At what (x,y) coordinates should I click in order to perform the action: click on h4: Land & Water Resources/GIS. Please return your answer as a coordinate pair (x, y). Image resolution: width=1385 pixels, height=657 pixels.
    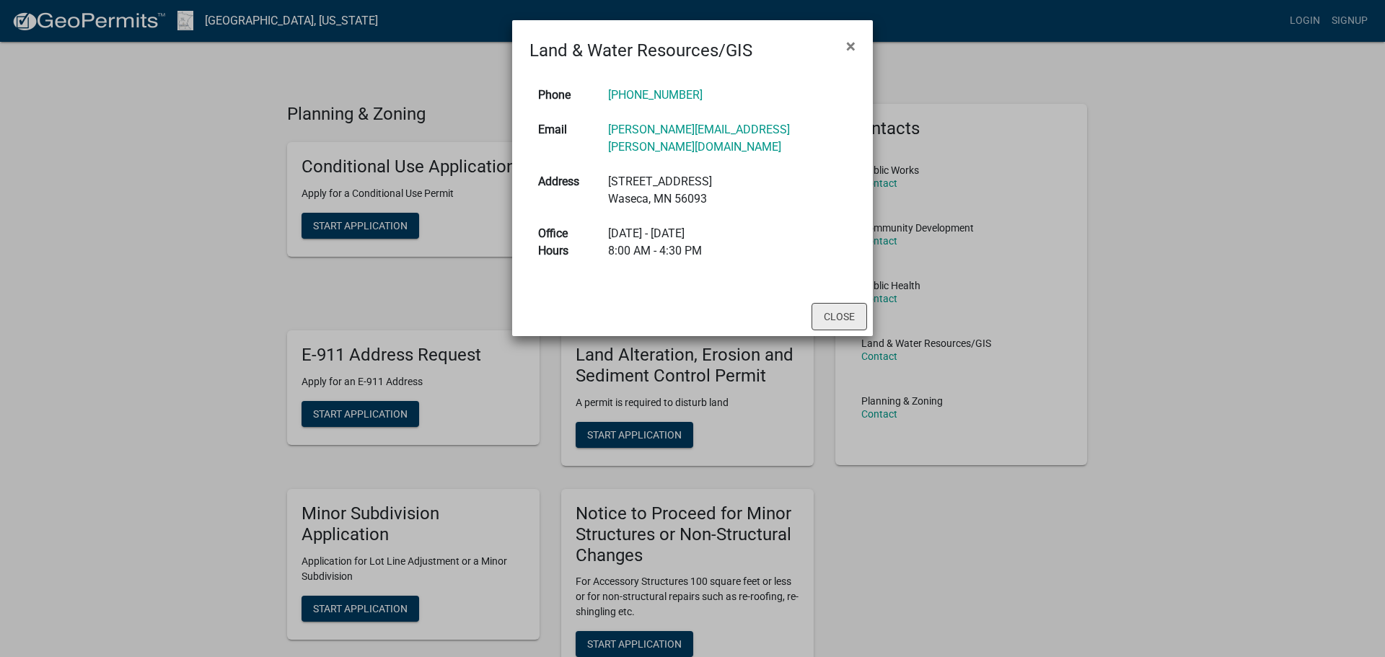
    Looking at the image, I should click on (640, 50).